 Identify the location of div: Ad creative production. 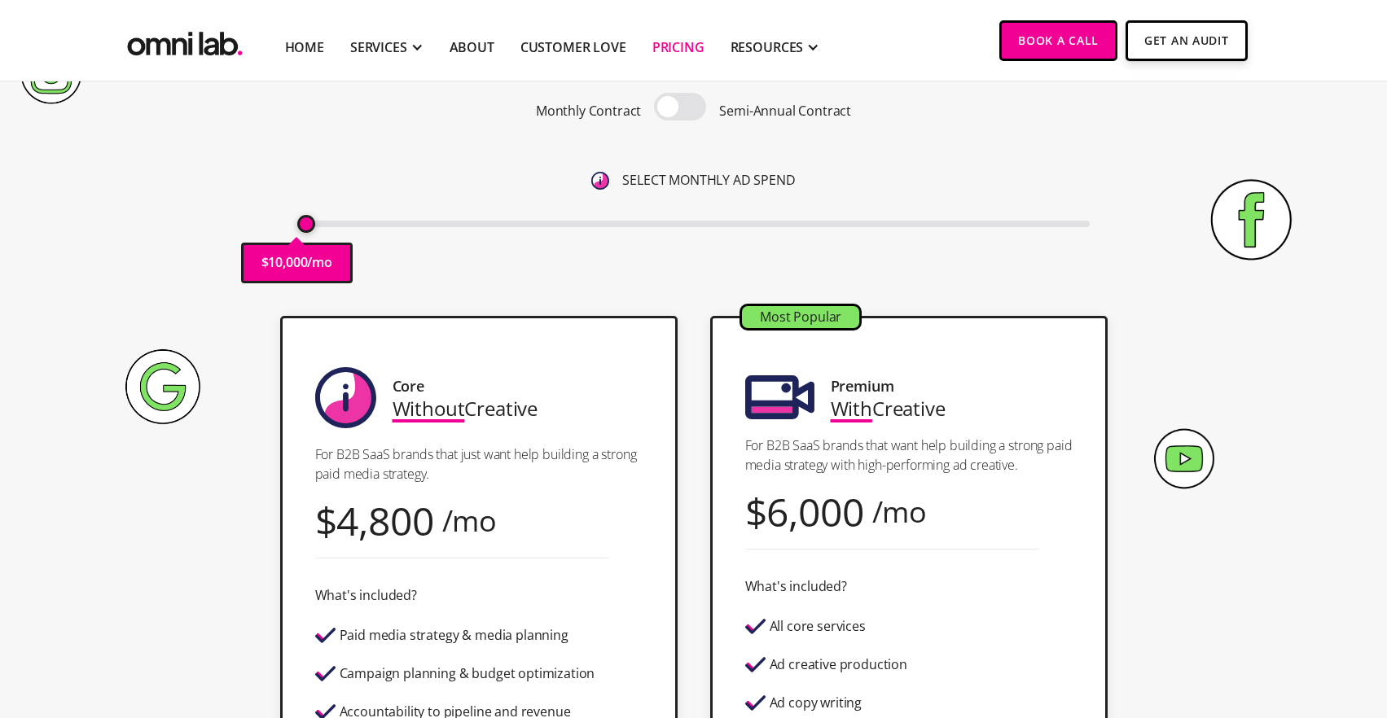
(838, 665).